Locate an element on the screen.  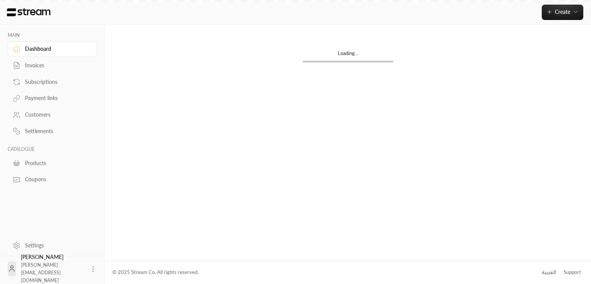
div: Dashboard is located at coordinates (56, 49).